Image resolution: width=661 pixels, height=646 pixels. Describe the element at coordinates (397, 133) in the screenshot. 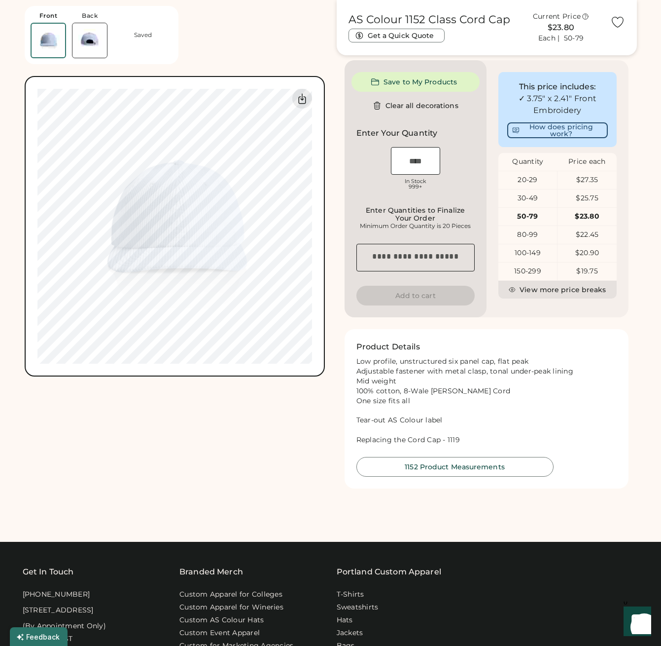

I see `h2: Enter Your Quantity` at that location.